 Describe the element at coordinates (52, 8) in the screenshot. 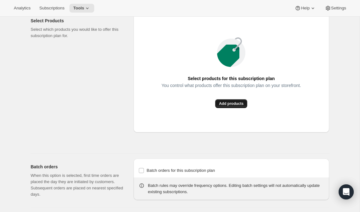

I see `button: Subscriptions` at that location.